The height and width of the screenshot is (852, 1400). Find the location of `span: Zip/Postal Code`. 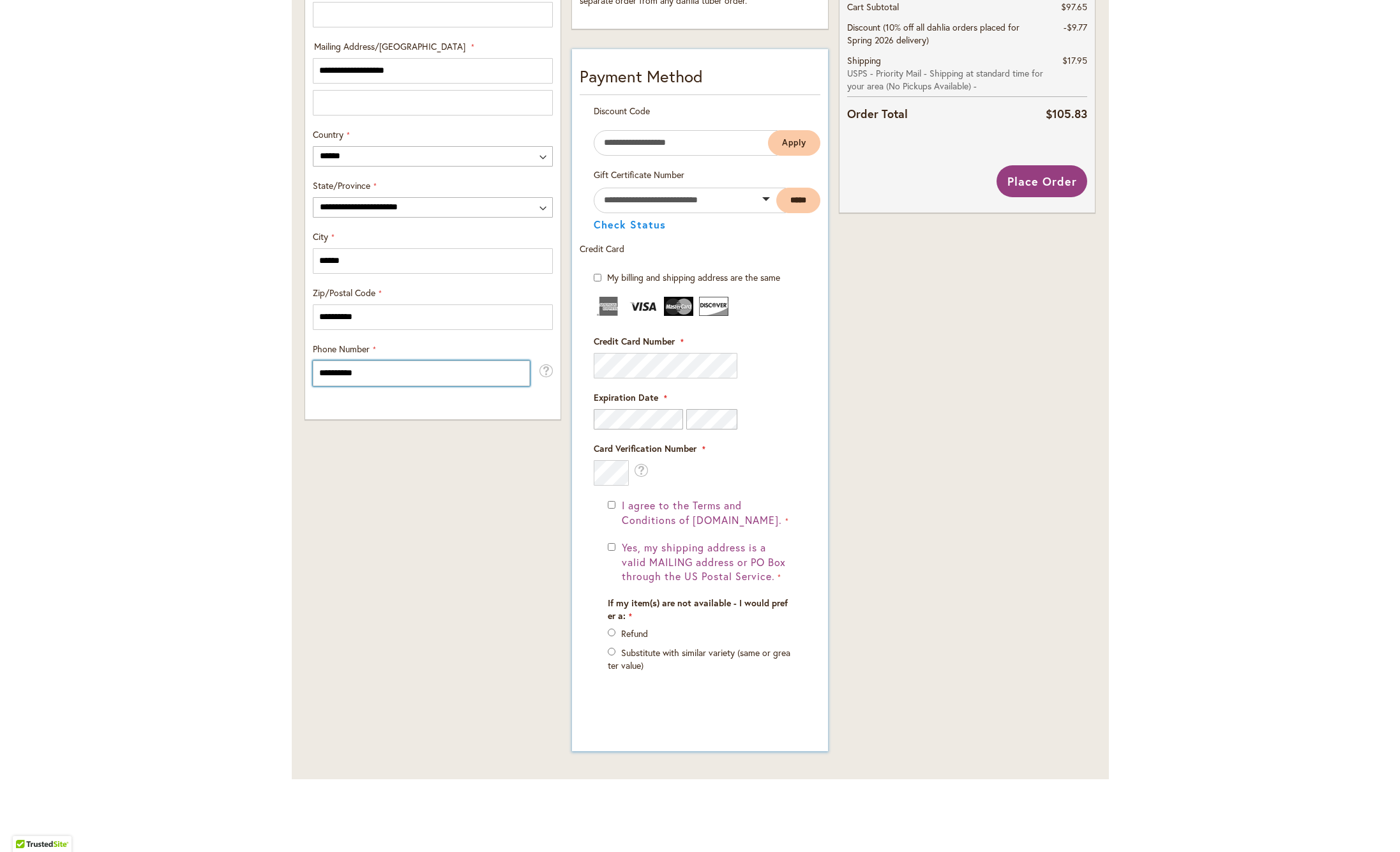

span: Zip/Postal Code is located at coordinates (344, 293).